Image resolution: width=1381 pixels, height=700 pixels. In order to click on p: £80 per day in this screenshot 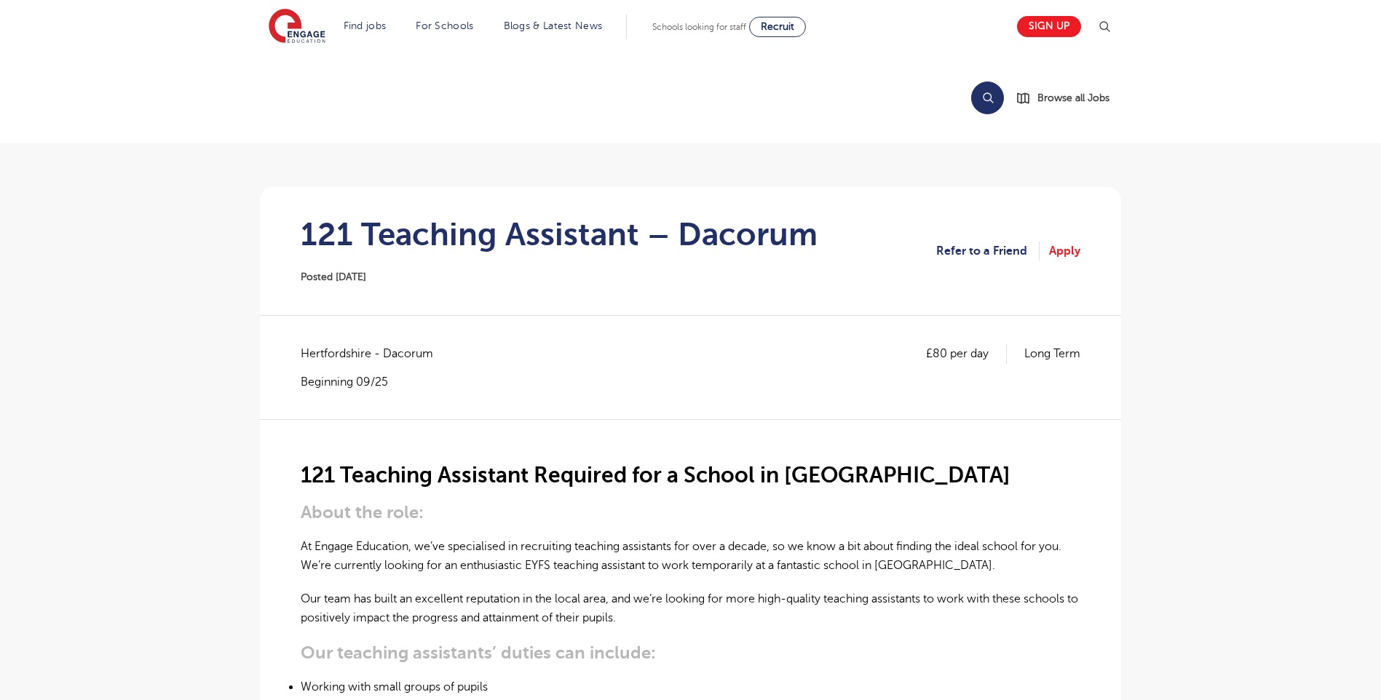, I will do `click(966, 354)`.